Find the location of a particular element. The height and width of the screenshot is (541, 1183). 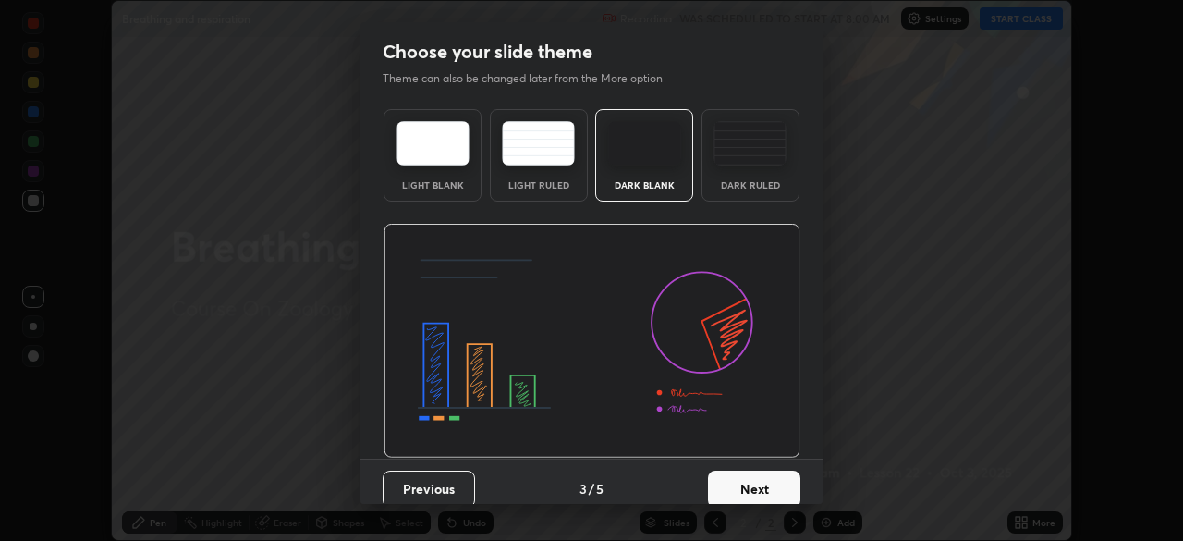

h4: 3 is located at coordinates (583, 488).